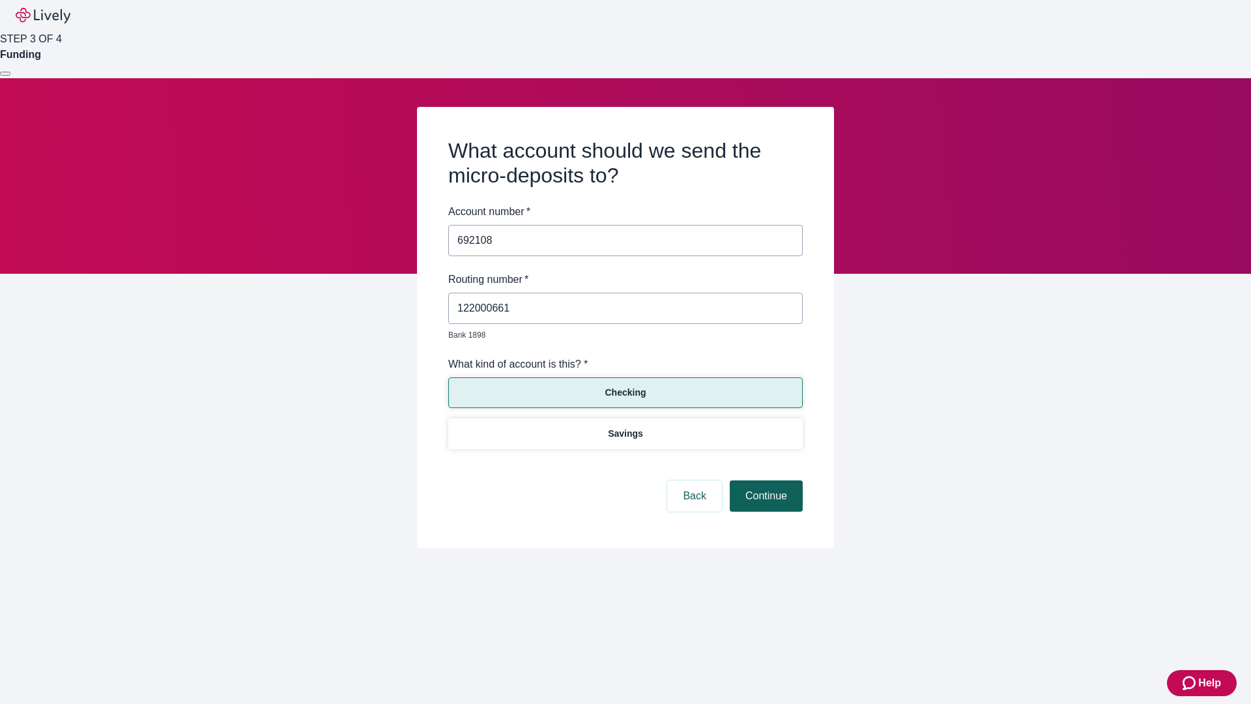 This screenshot has height=704, width=1251. I want to click on p: Savings, so click(626, 433).